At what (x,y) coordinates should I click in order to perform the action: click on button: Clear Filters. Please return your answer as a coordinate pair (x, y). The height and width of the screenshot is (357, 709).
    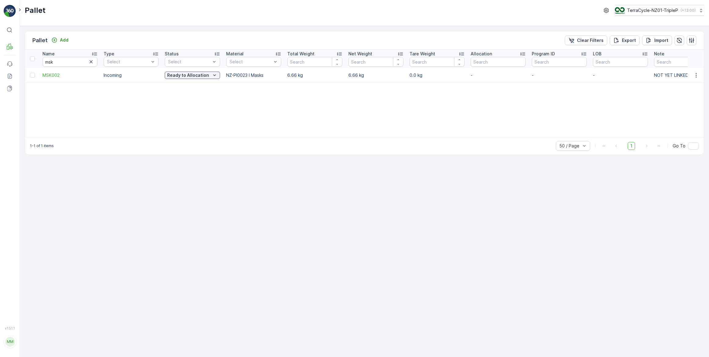
    Looking at the image, I should click on (586, 40).